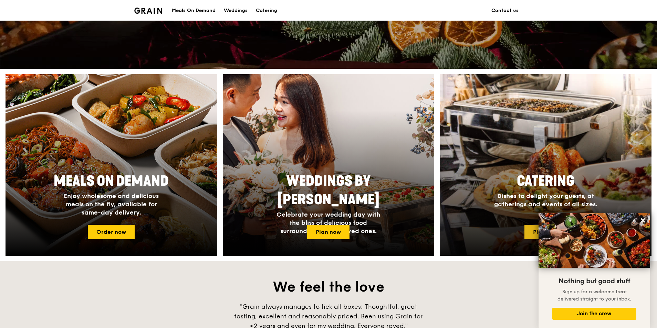  Describe the element at coordinates (266, 11) in the screenshot. I see `a: Catering` at that location.